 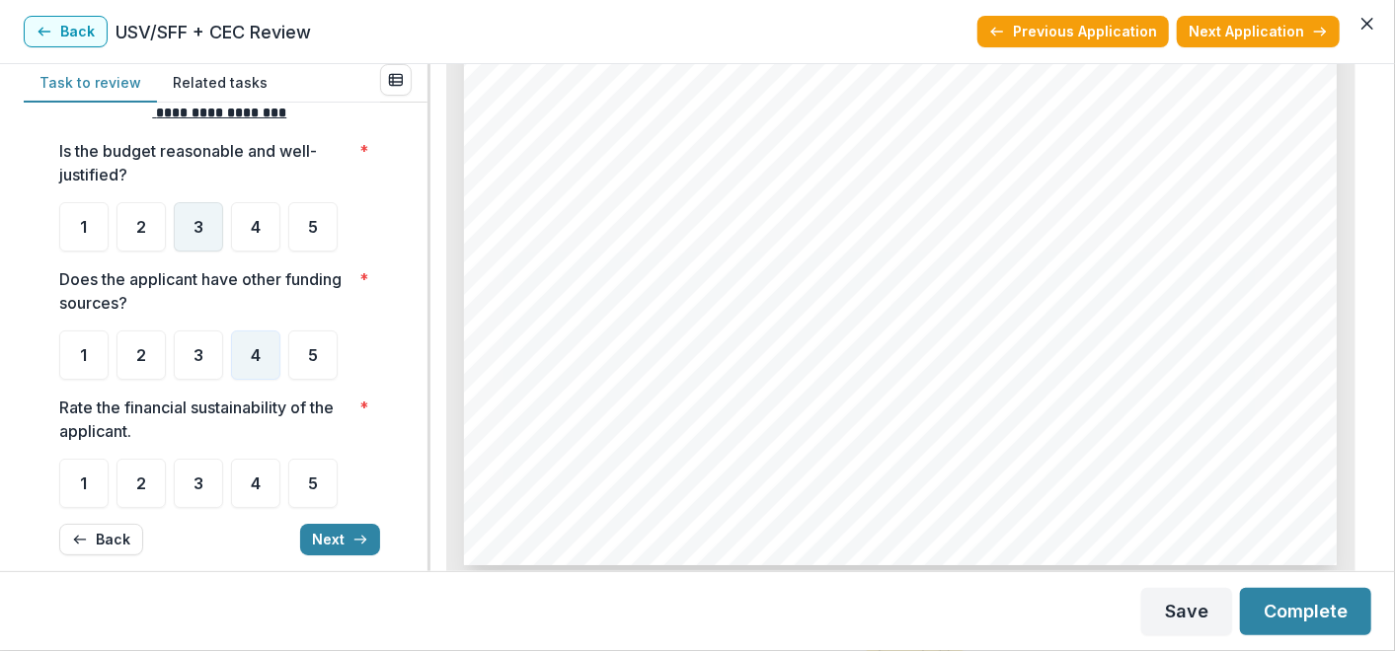 What do you see at coordinates (1258, 508) in the screenshot?
I see `span: Page: 9` at bounding box center [1258, 508].